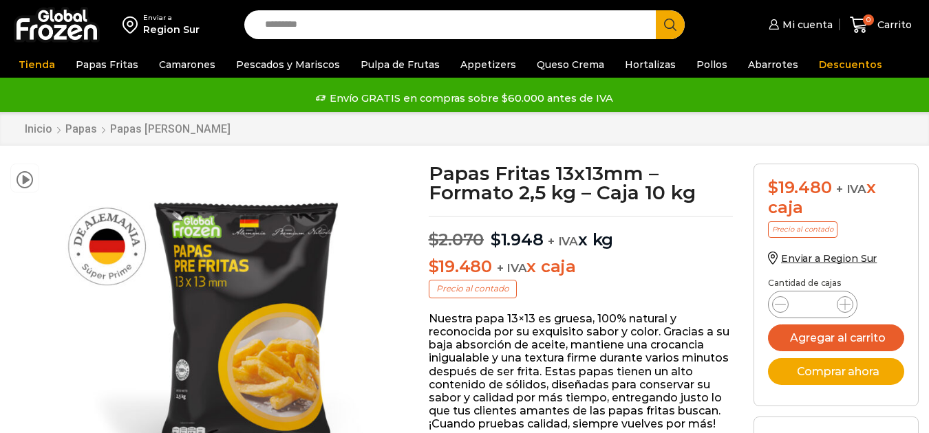  I want to click on p: Nuestra papa 13×13 es gruesa, 100% natural y reconocida por su exquisito sabor y color. Gracias a..., so click(581, 371).